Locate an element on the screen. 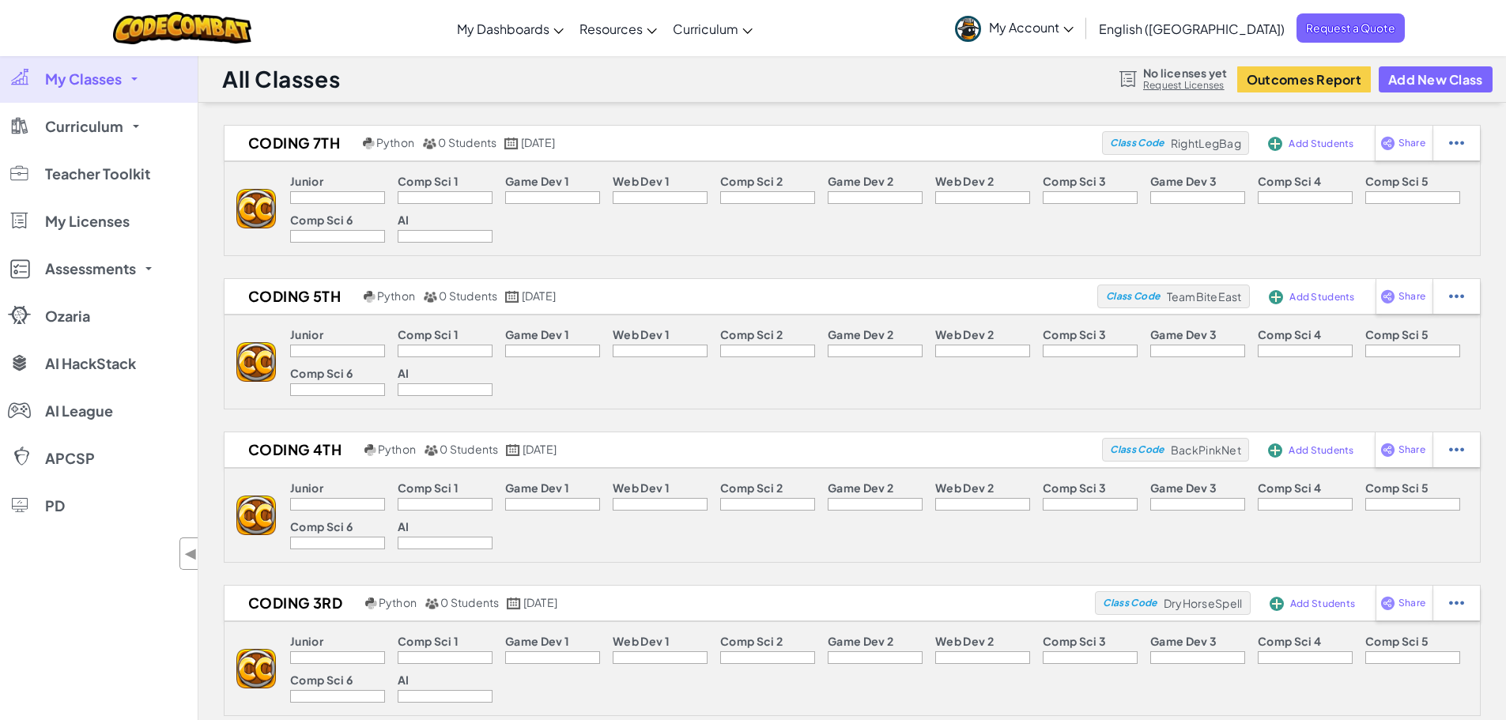 The image size is (1506, 720). span: Curriculum is located at coordinates (705, 28).